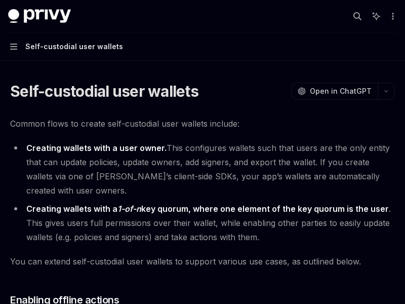 This screenshot has width=405, height=304. Describe the element at coordinates (40, 16) in the screenshot. I see `img: dark logo` at that location.